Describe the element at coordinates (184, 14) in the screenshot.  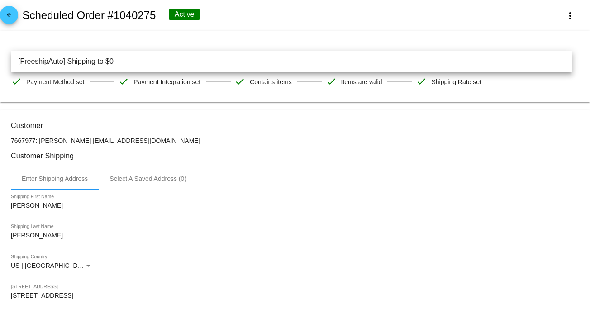
I see `div: Active` at that location.